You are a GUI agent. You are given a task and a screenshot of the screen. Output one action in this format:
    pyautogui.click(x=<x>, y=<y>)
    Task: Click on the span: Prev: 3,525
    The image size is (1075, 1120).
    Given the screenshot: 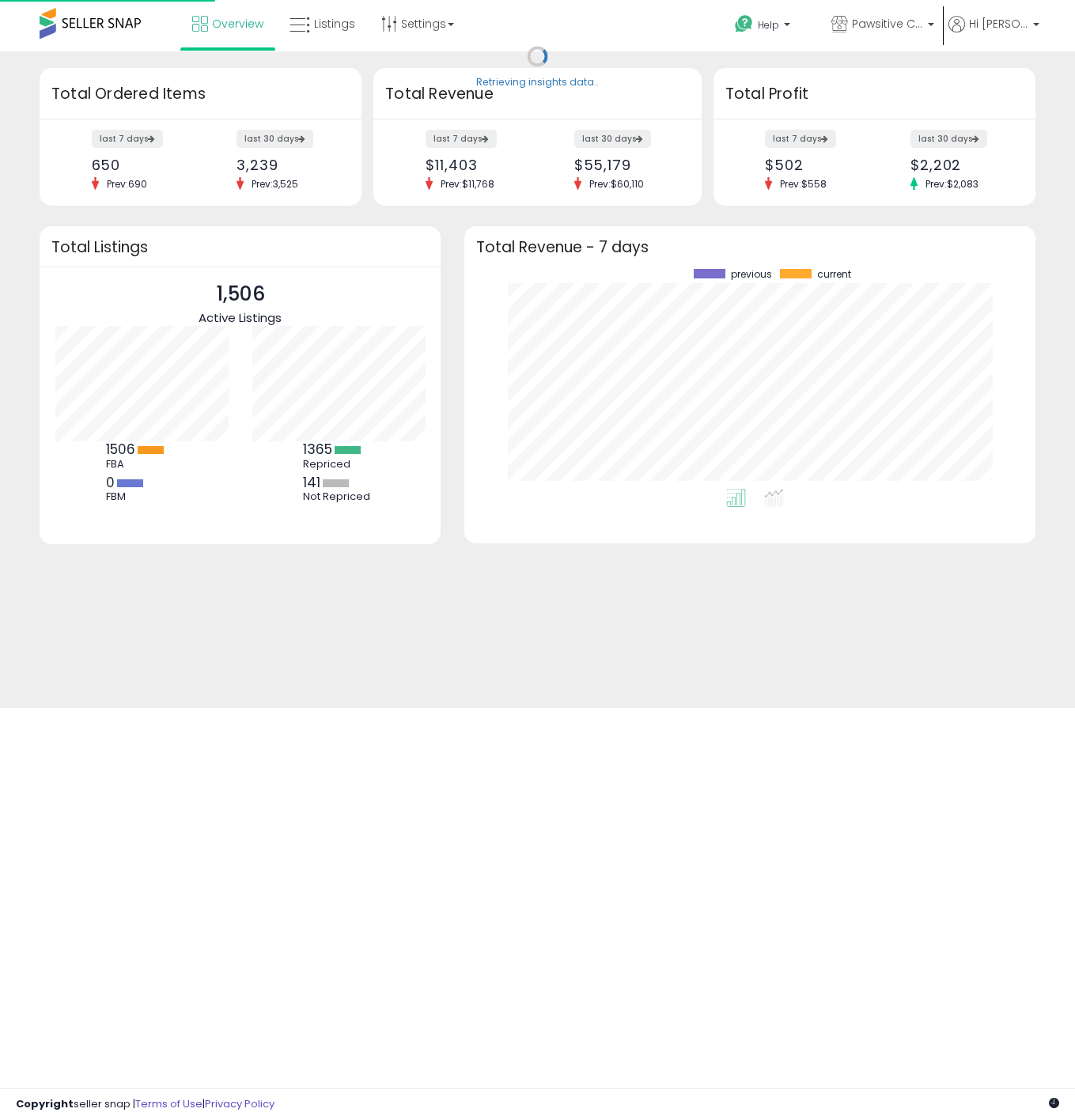 What is the action you would take?
    pyautogui.click(x=275, y=184)
    